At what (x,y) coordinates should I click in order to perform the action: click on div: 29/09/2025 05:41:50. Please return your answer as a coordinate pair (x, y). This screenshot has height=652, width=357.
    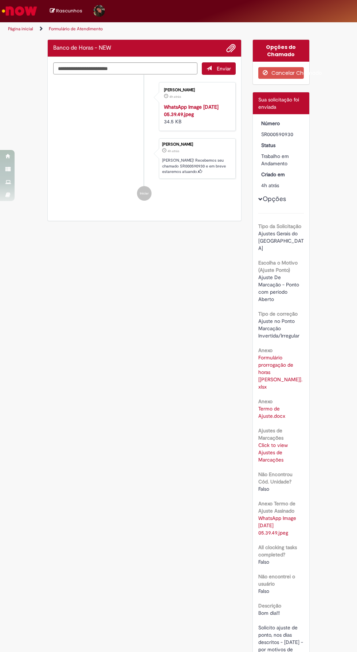
    Looking at the image, I should click on (281, 185).